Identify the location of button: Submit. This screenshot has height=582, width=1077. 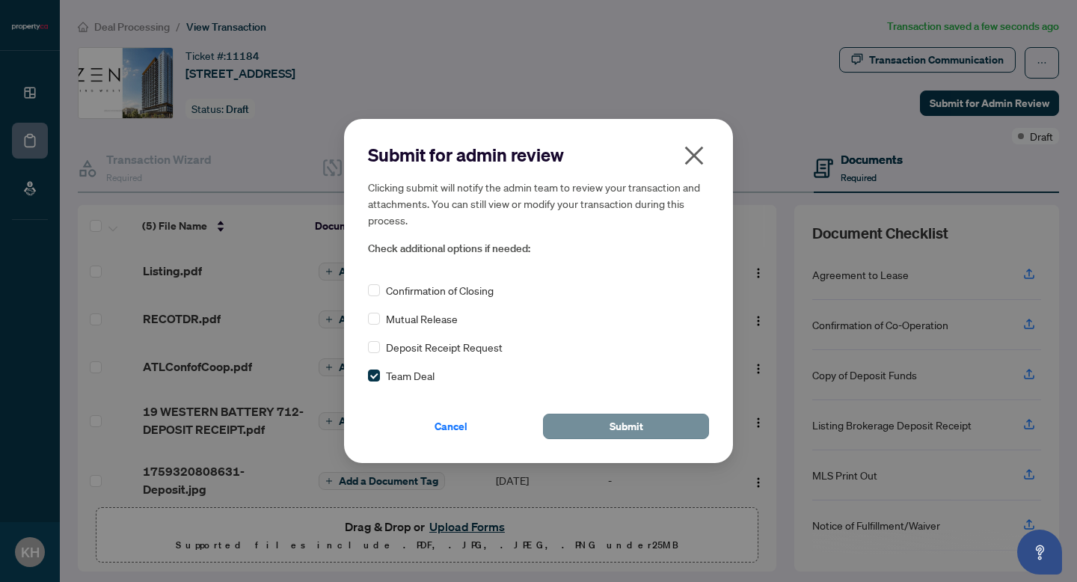
(626, 426).